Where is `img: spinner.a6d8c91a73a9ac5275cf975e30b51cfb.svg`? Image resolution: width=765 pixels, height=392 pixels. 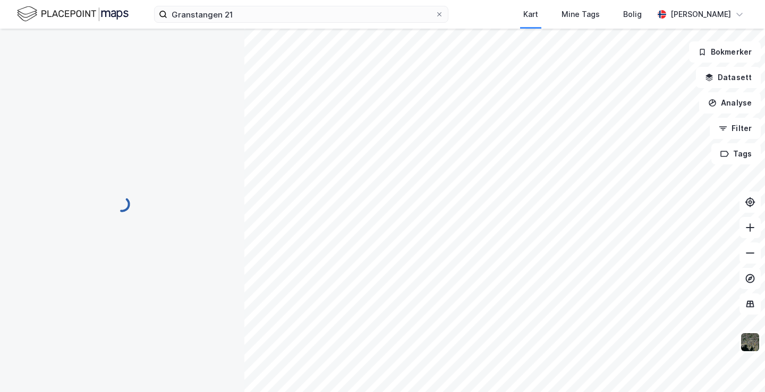
img: spinner.a6d8c91a73a9ac5275cf975e30b51cfb.svg is located at coordinates (122, 204).